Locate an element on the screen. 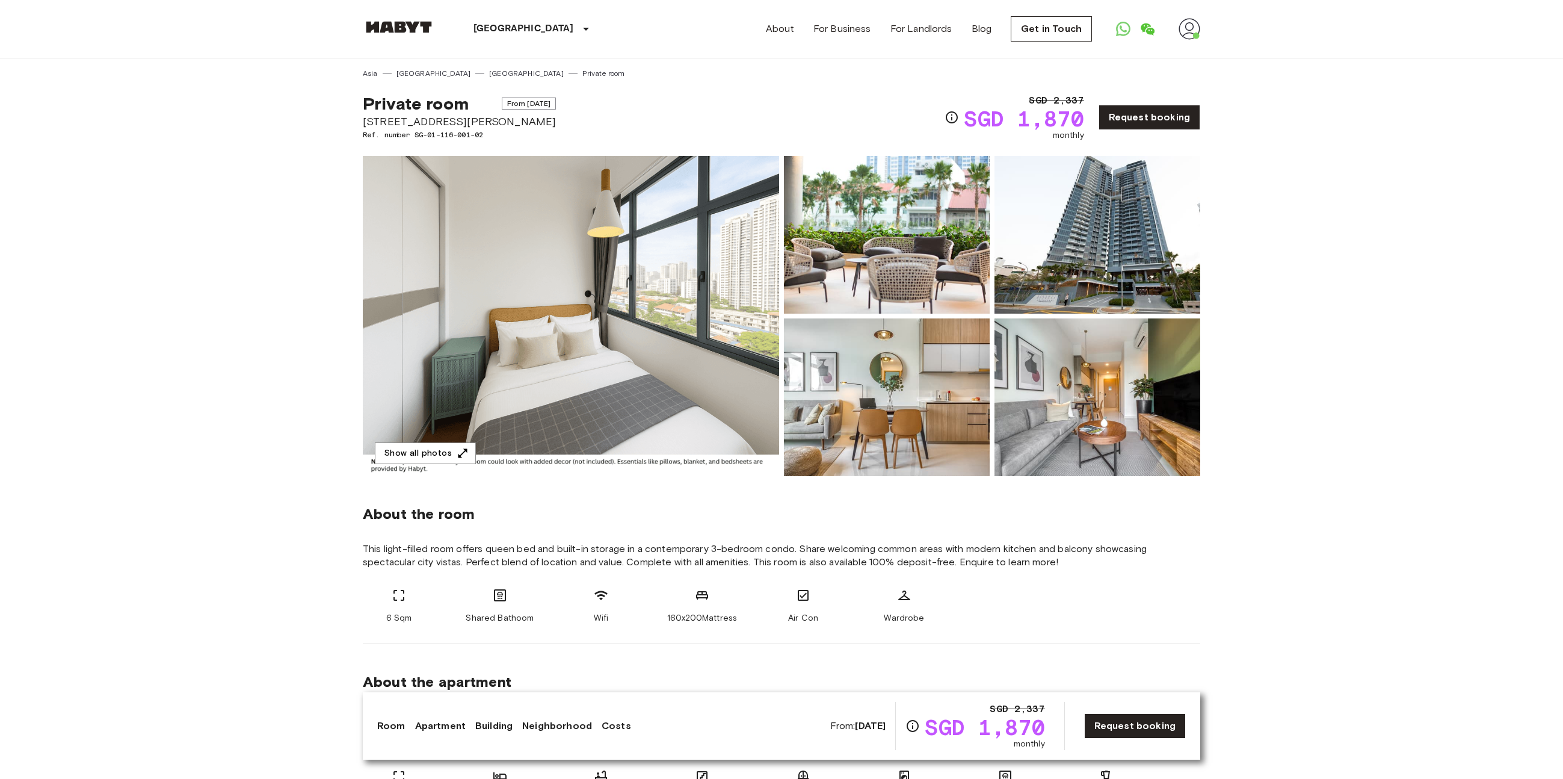  span: Wardrobe is located at coordinates (904, 618).